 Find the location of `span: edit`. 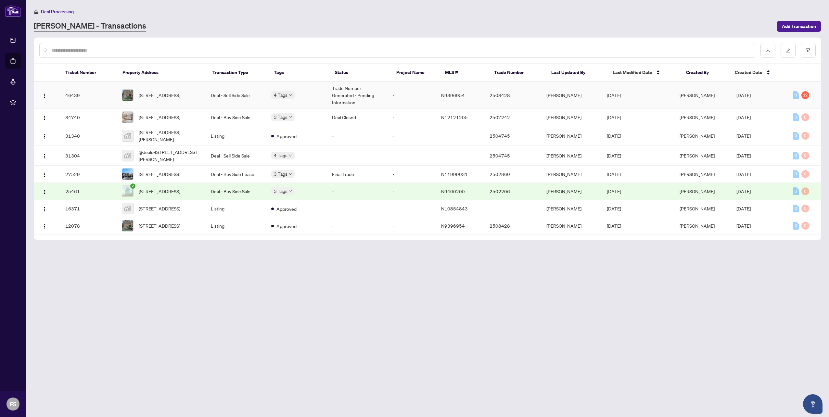

span: edit is located at coordinates (788, 50).